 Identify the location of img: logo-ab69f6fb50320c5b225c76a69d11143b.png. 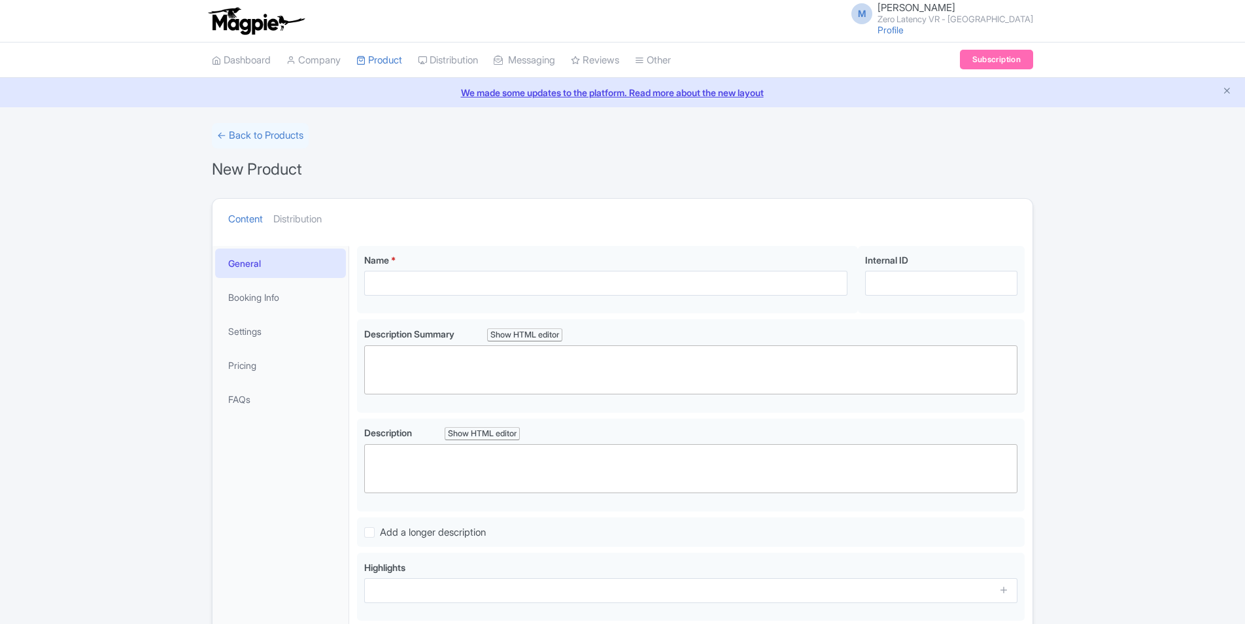
(256, 21).